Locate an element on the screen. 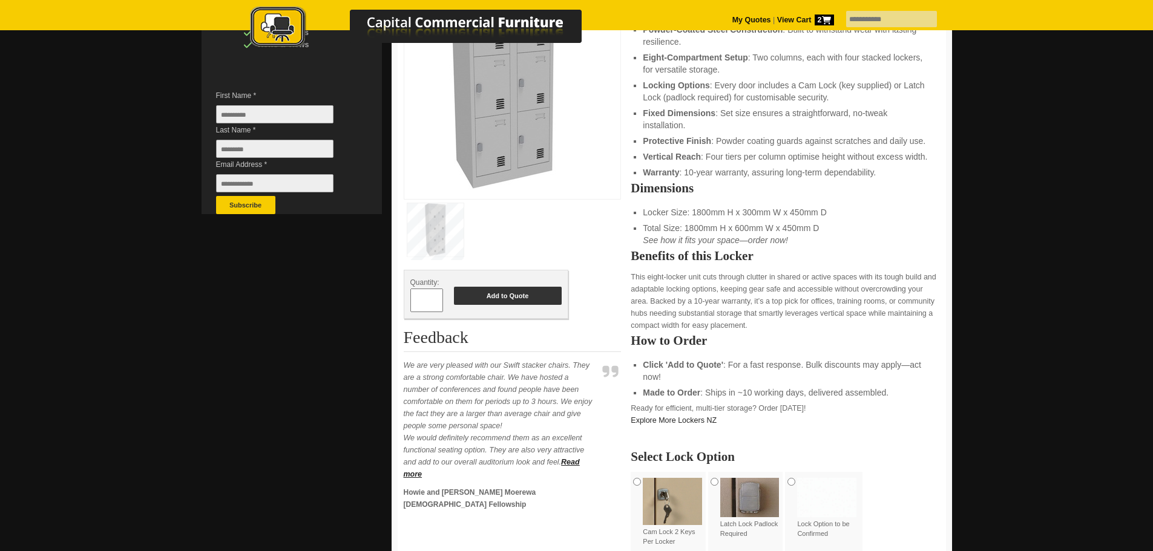  a: Read more is located at coordinates (492, 469).